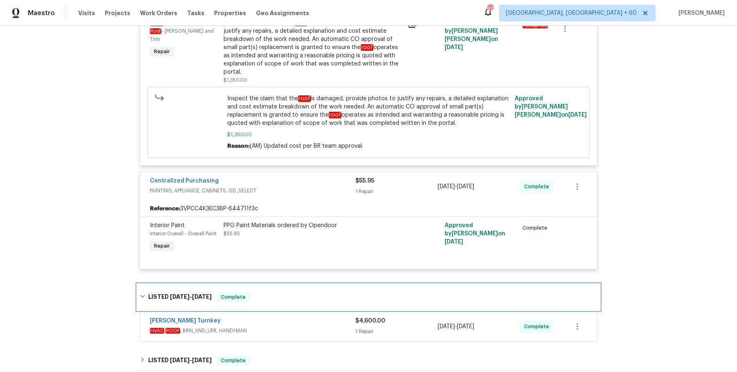 The image size is (737, 372). What do you see at coordinates (196, 13) in the screenshot?
I see `span: Tasks` at bounding box center [196, 13].